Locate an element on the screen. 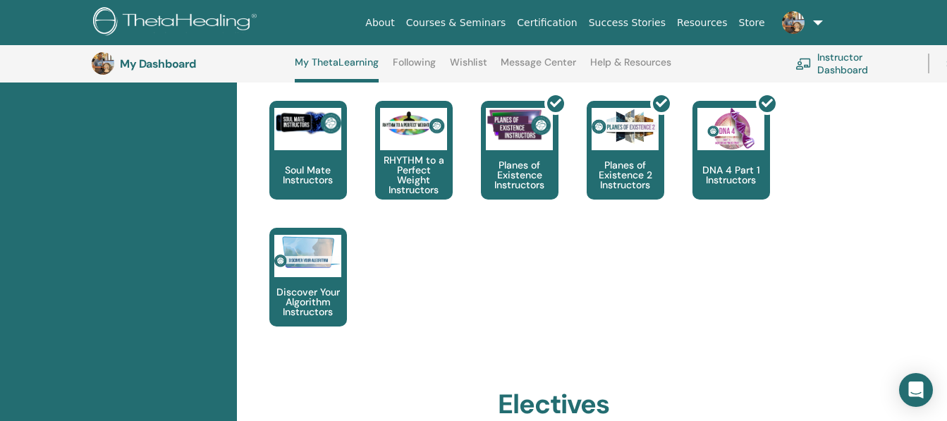 The image size is (947, 421). a: Discover Your Algorithm Instructors Discover Your Algorithm Instructors is located at coordinates (308, 291).